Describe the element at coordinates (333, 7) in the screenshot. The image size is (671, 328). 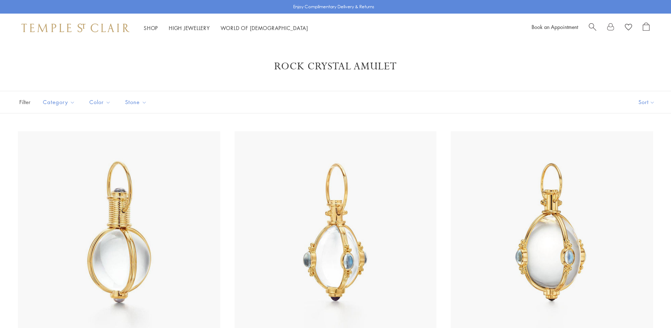
I see `p: Enjoy Complimentary Delivery & Returns` at that location.